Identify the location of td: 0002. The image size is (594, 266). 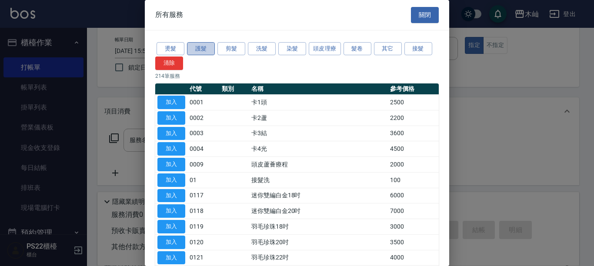
(204, 118).